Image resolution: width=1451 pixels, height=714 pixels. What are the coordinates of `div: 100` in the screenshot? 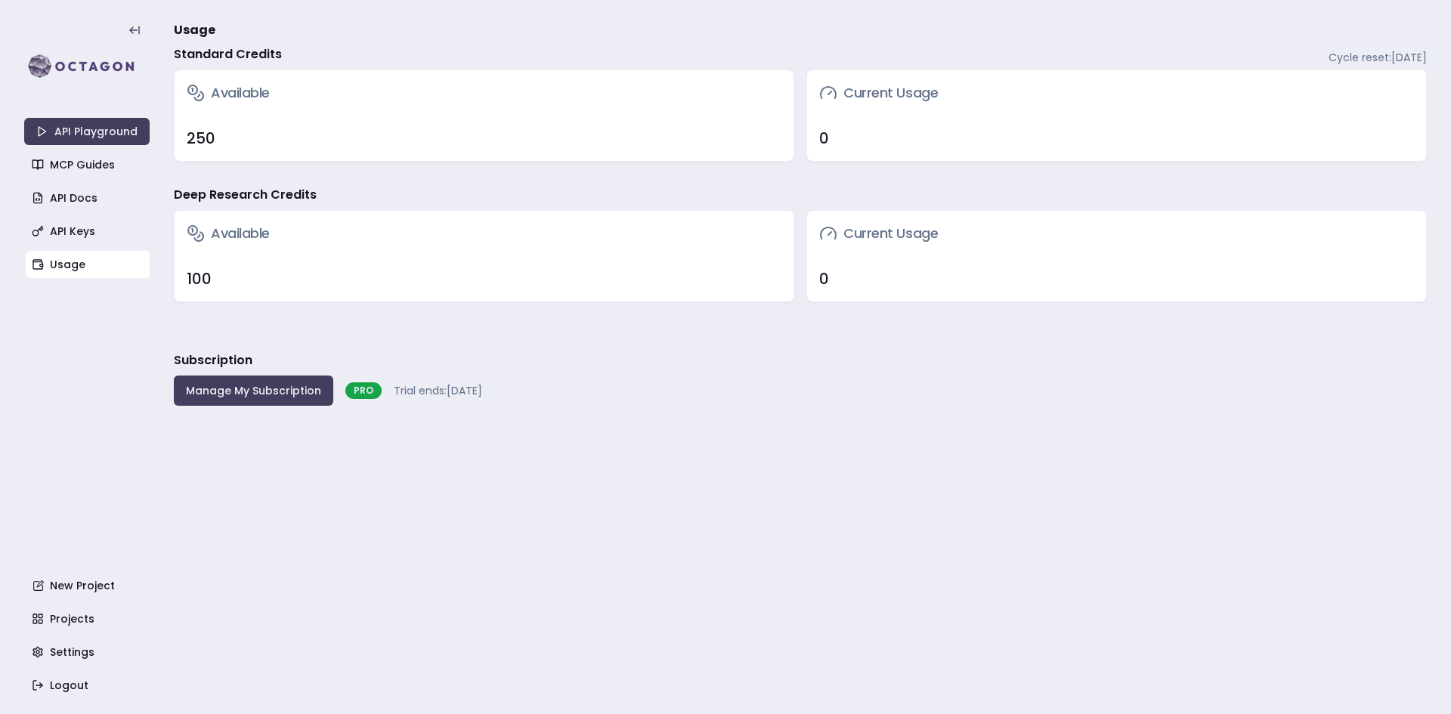 It's located at (484, 279).